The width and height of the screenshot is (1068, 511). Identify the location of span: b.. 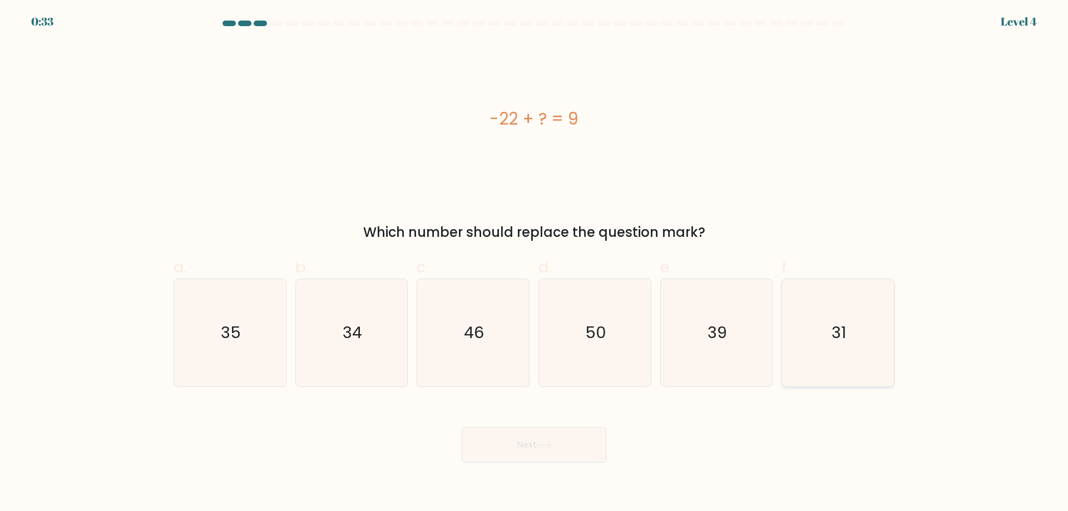
(302, 267).